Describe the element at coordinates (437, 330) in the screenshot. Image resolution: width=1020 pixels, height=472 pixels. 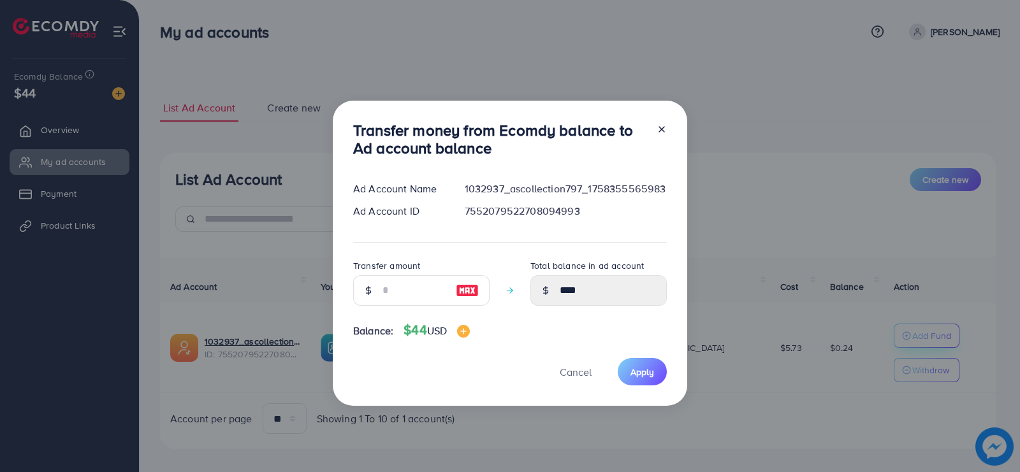
I see `h4: $44` at that location.